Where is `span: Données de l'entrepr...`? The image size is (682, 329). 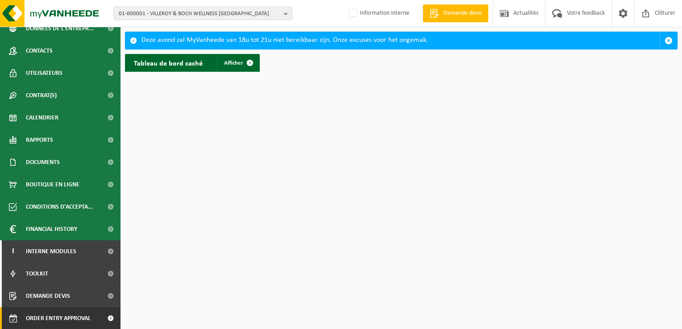
span: Données de l'entrepr... is located at coordinates (60, 29).